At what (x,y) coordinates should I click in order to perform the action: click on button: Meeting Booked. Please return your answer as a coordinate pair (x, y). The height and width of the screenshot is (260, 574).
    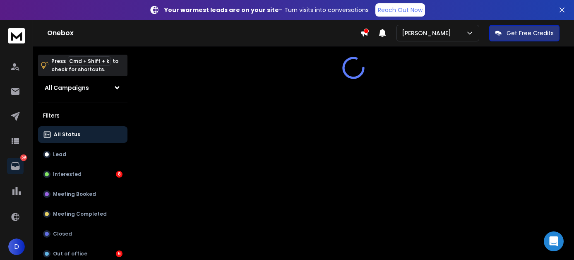
    Looking at the image, I should click on (83, 194).